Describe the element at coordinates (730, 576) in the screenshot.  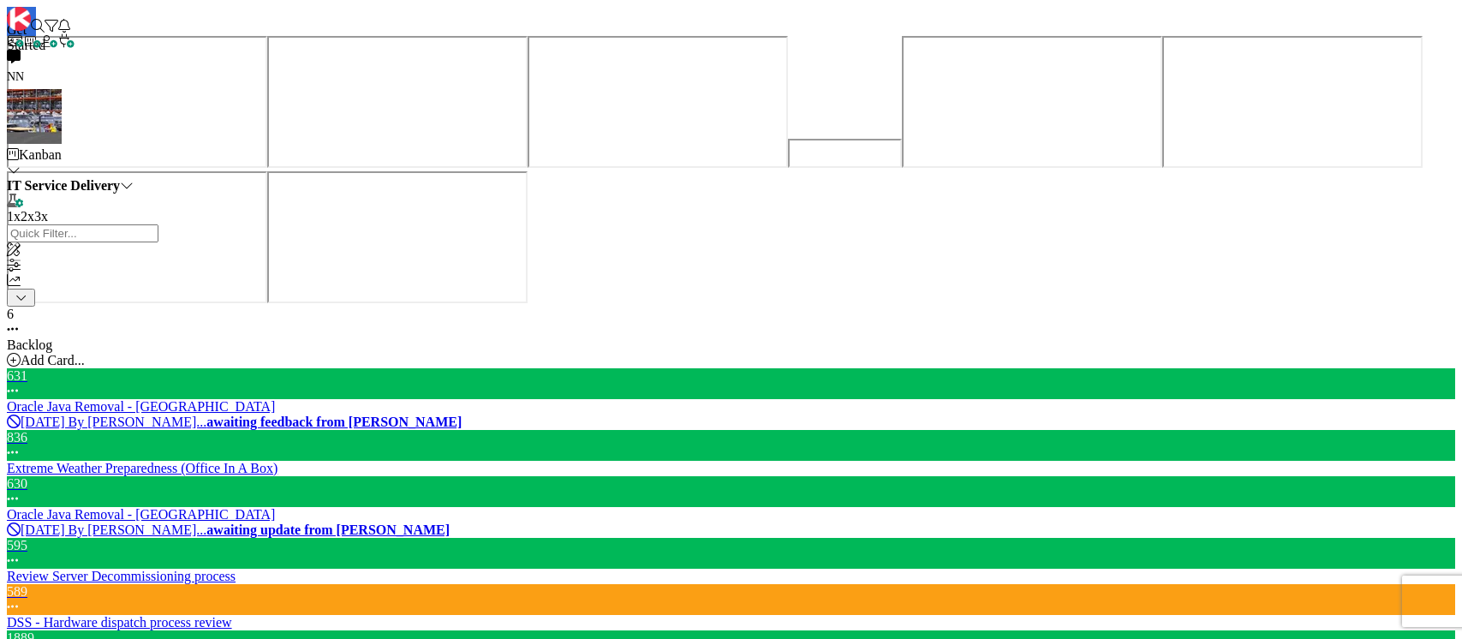
I see `div: Review Server Decommissioning process` at that location.